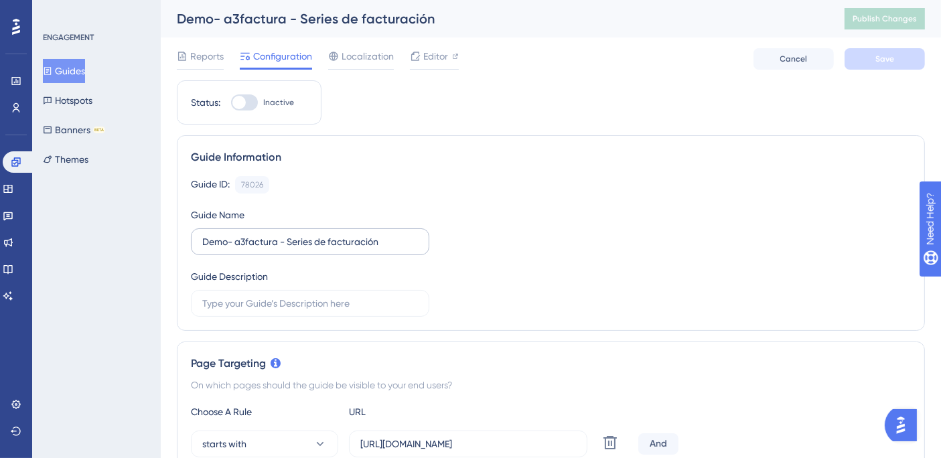 The height and width of the screenshot is (458, 941). I want to click on span: Cancel, so click(794, 59).